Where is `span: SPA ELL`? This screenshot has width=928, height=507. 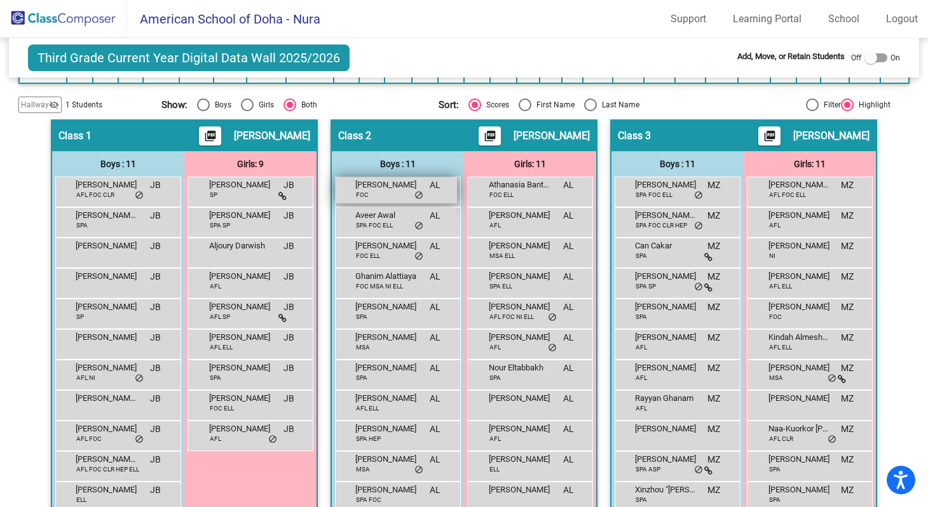
span: SPA ELL is located at coordinates (501, 286).